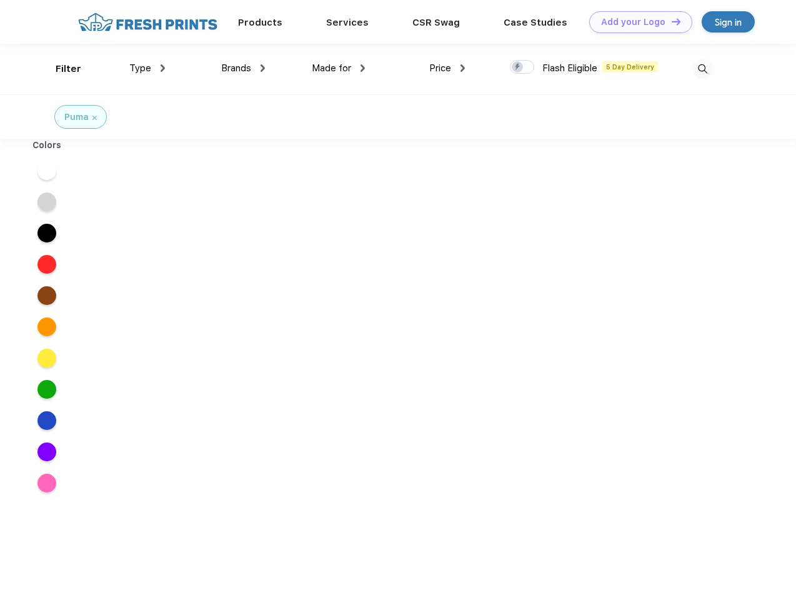 Image resolution: width=796 pixels, height=600 pixels. What do you see at coordinates (702, 69) in the screenshot?
I see `img: desktop_search.svg` at bounding box center [702, 69].